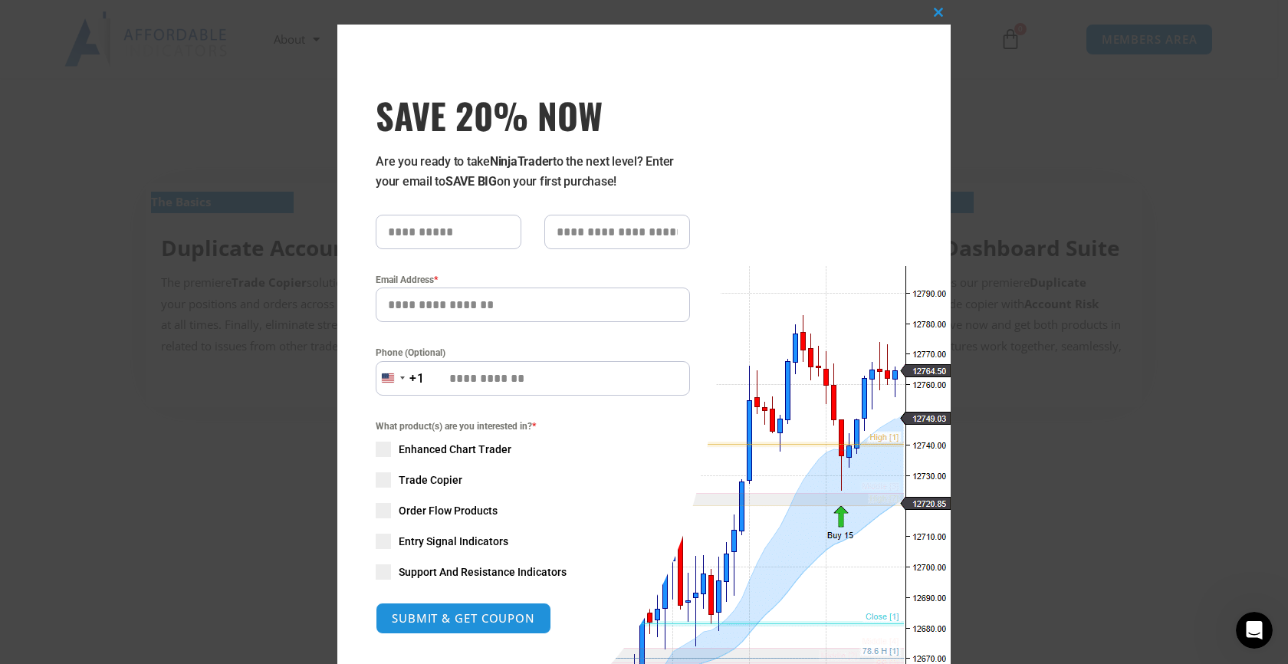 The height and width of the screenshot is (664, 1288). Describe the element at coordinates (533, 115) in the screenshot. I see `h3: SAVE 20% NOW` at that location.